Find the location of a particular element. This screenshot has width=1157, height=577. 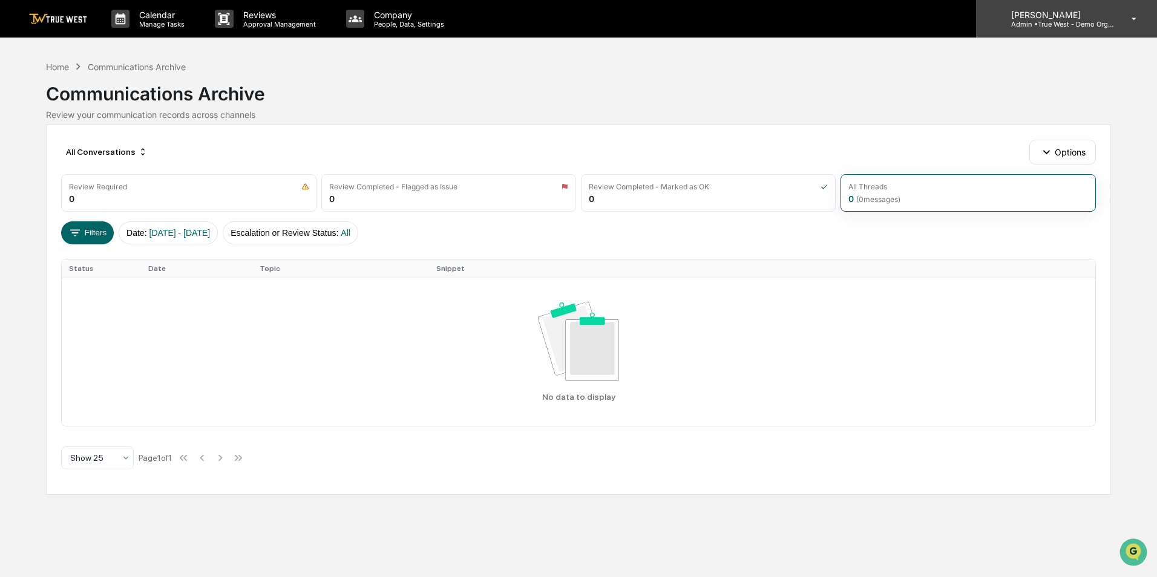

div: Start new chat is located at coordinates (120, 99).